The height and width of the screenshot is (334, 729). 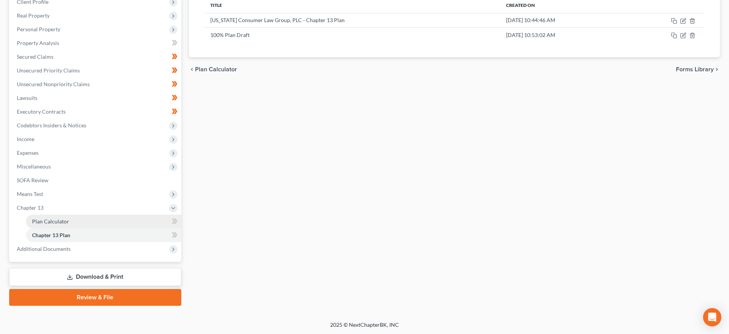 I want to click on a: Secured Claims, so click(x=96, y=57).